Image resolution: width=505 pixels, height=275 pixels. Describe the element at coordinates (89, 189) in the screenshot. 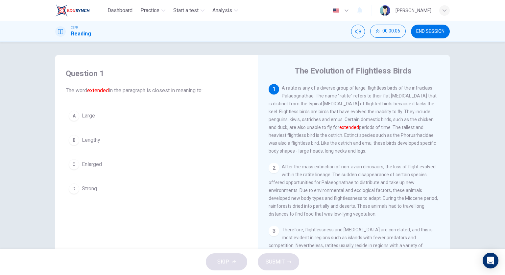

I see `span: Strong` at that location.